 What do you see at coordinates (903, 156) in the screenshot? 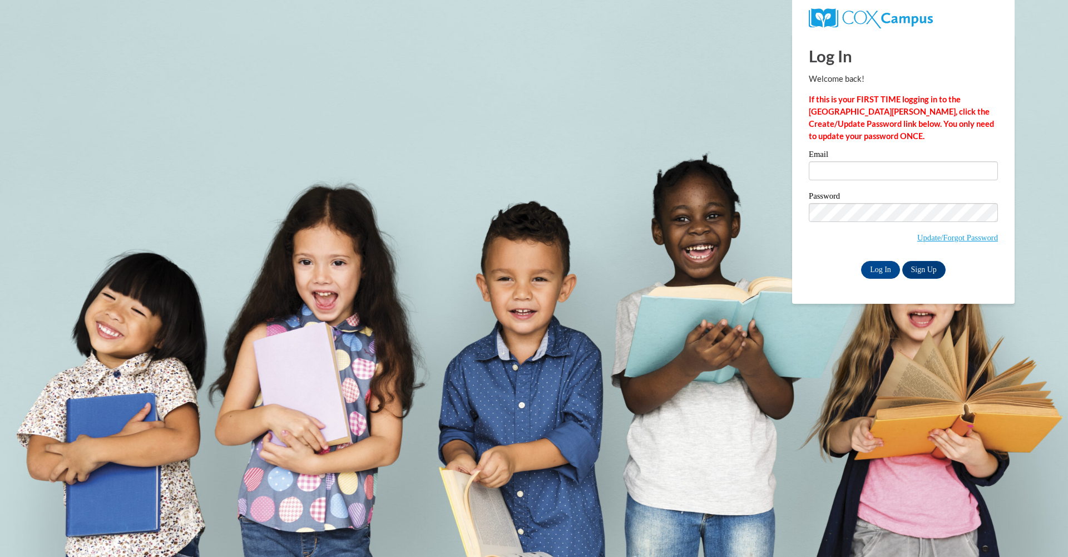
I see `label: Email` at bounding box center [903, 156].